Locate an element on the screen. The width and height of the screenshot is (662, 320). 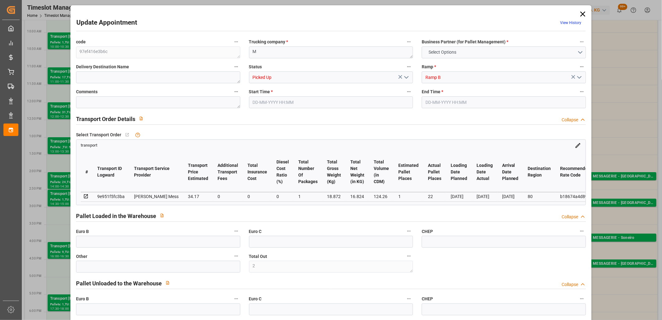
a: transport is located at coordinates (89, 145).